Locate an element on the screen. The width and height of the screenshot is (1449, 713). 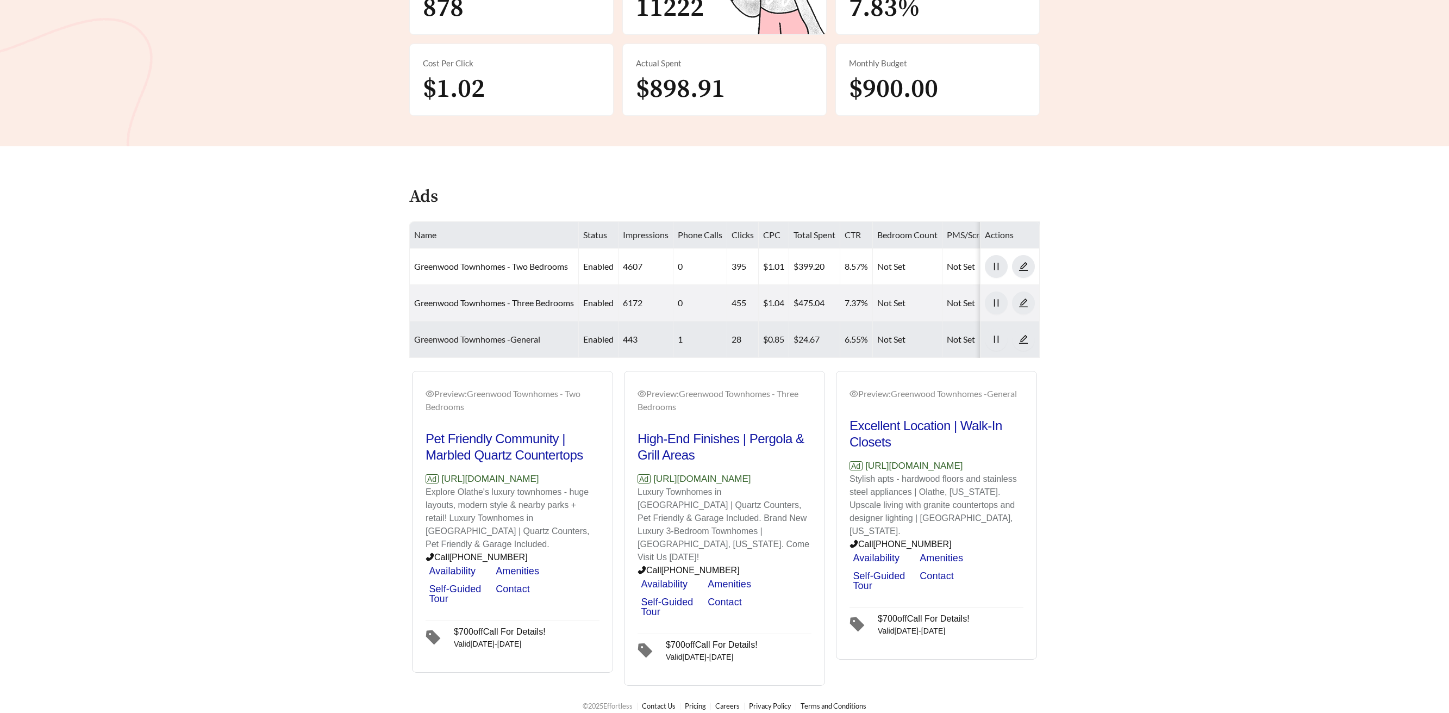
th: PMS/Scraper Unit Price is located at coordinates (991, 235).